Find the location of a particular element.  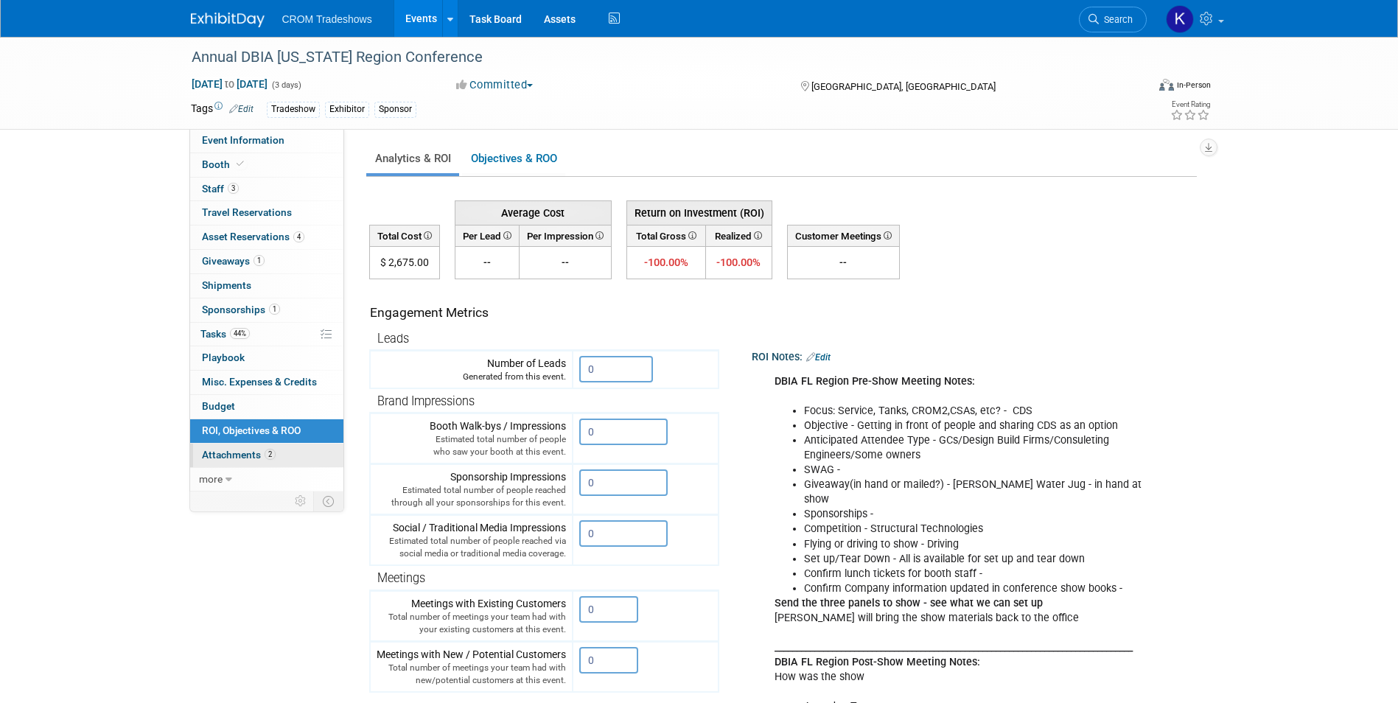

button: Committed is located at coordinates (495, 85).